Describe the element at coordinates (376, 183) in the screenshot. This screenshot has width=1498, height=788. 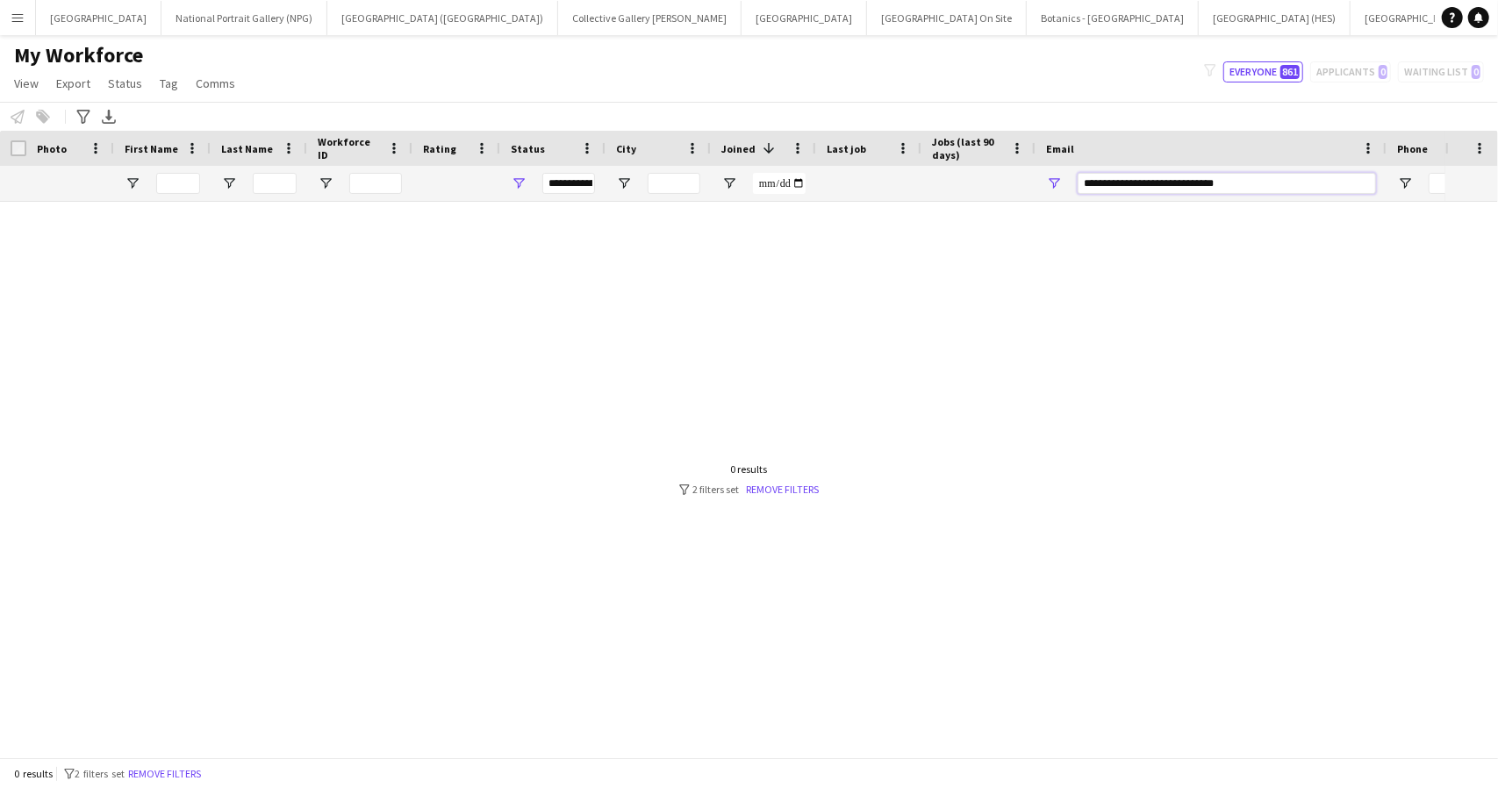
I see `input: Workforce ID Filter Input` at that location.